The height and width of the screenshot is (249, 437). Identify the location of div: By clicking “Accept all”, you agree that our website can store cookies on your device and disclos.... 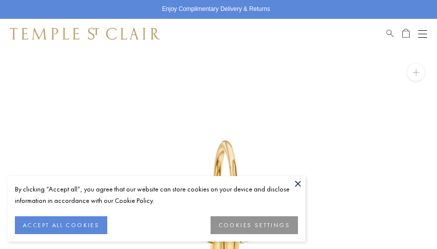
(156, 195).